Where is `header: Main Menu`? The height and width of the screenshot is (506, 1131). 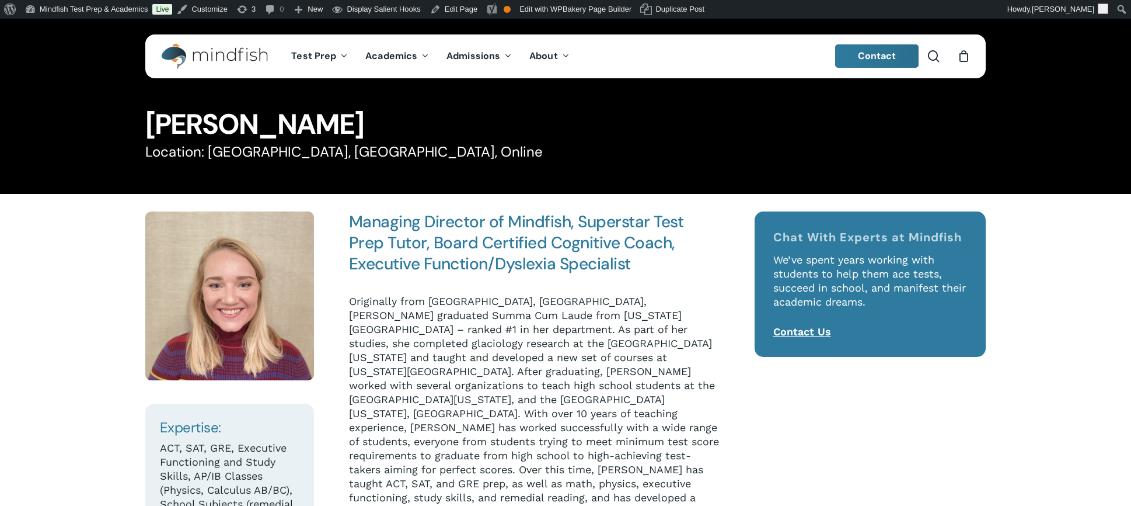 header: Main Menu is located at coordinates (566, 56).